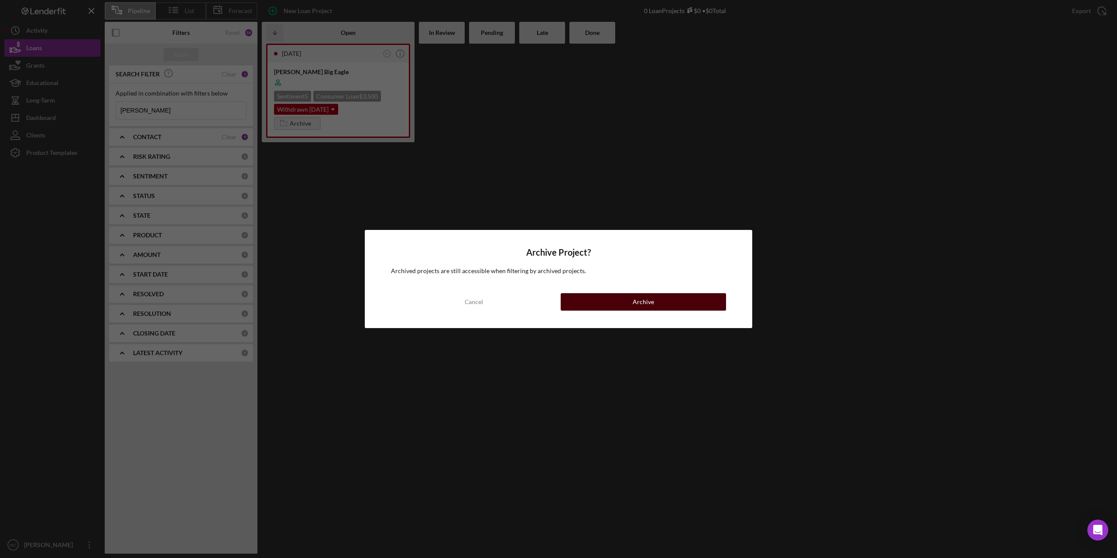 The width and height of the screenshot is (1117, 558). I want to click on button: Cancel, so click(473, 302).